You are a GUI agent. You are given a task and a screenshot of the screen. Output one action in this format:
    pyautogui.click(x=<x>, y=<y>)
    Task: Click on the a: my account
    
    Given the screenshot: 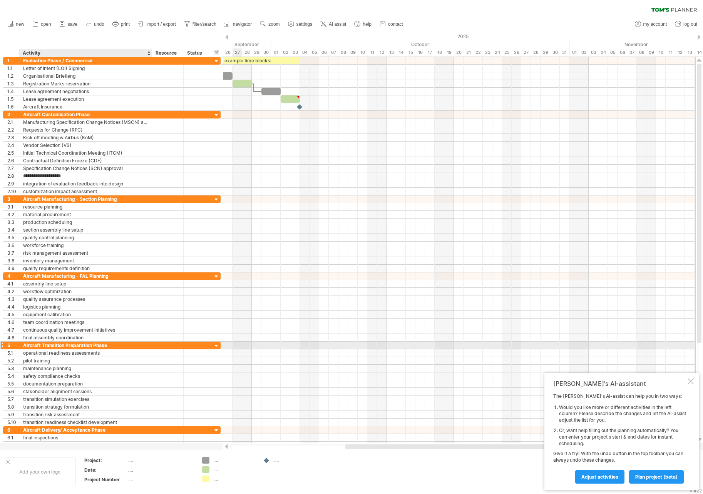 What is the action you would take?
    pyautogui.click(x=651, y=24)
    